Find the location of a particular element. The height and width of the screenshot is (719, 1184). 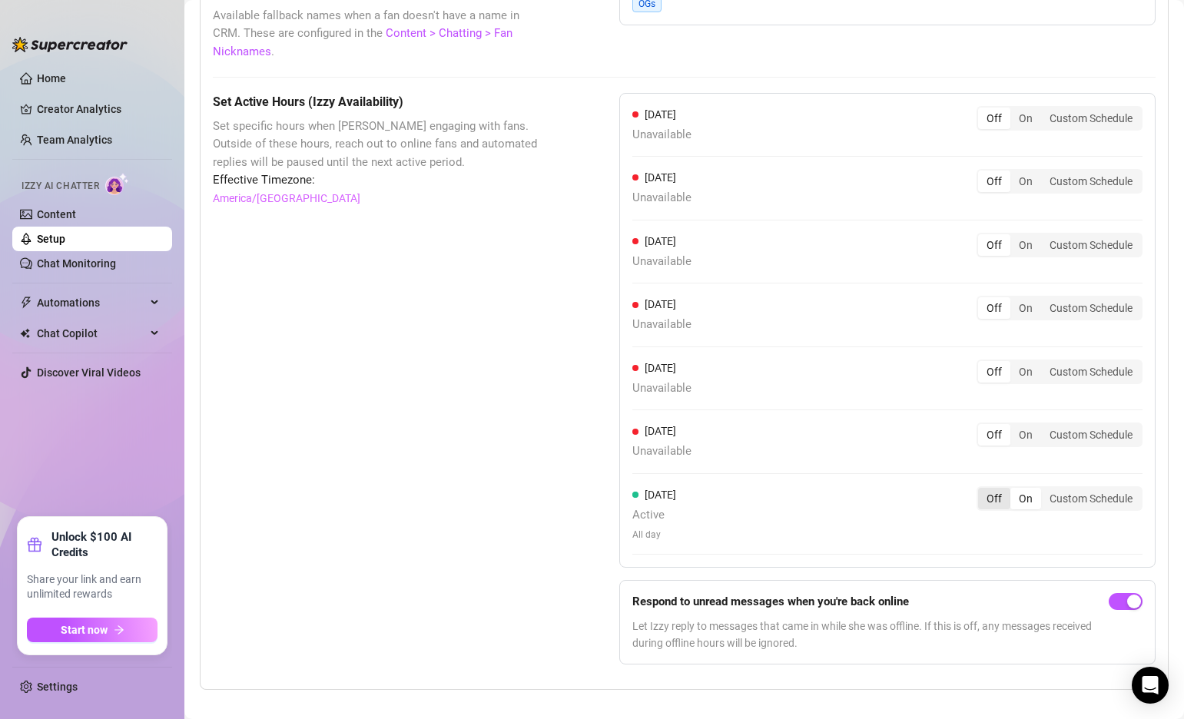

a: Team Analytics is located at coordinates (75, 140).